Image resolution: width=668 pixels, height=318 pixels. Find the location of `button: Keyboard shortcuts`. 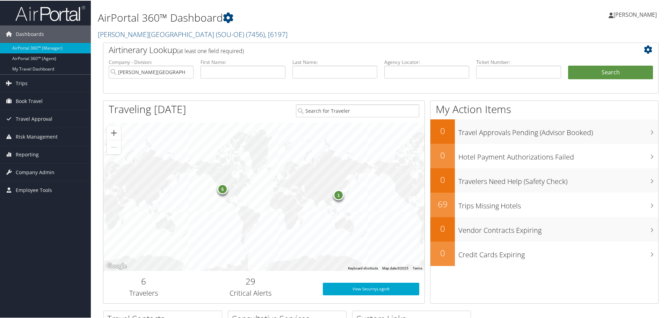

button: Keyboard shortcuts is located at coordinates (363, 268).